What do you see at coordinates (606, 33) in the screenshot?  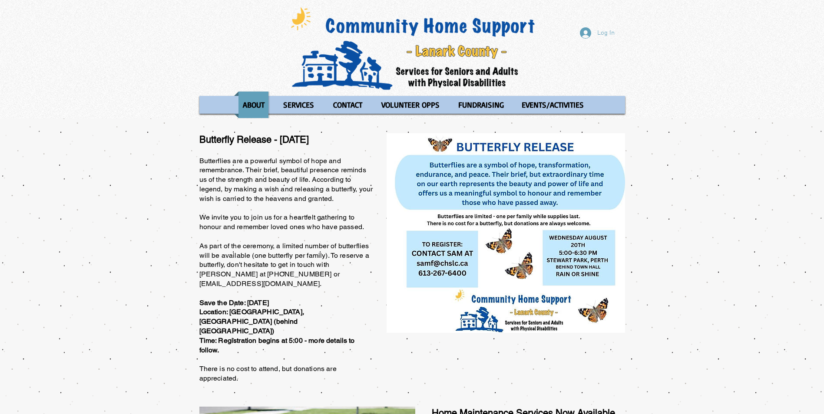 I see `span: Log In` at bounding box center [606, 33].